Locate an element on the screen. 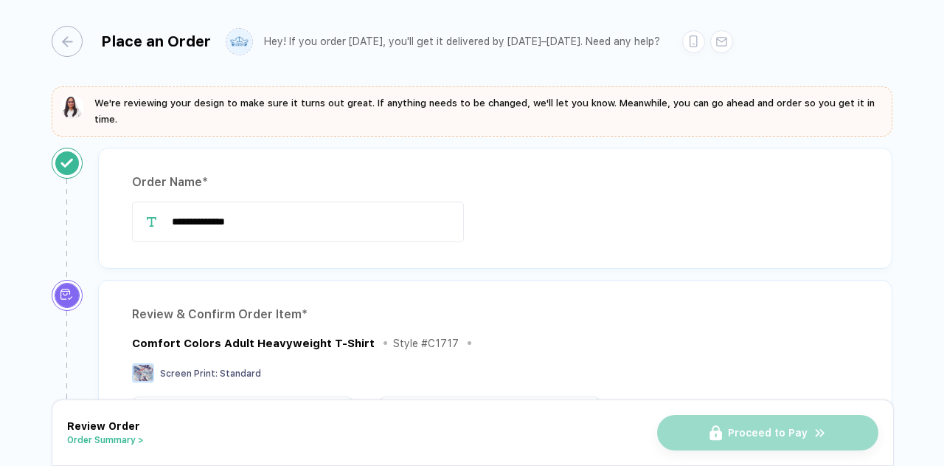 This screenshot has width=944, height=466. div: Comfort Colors Adult Heavyweight T-Shirt is located at coordinates (253, 343).